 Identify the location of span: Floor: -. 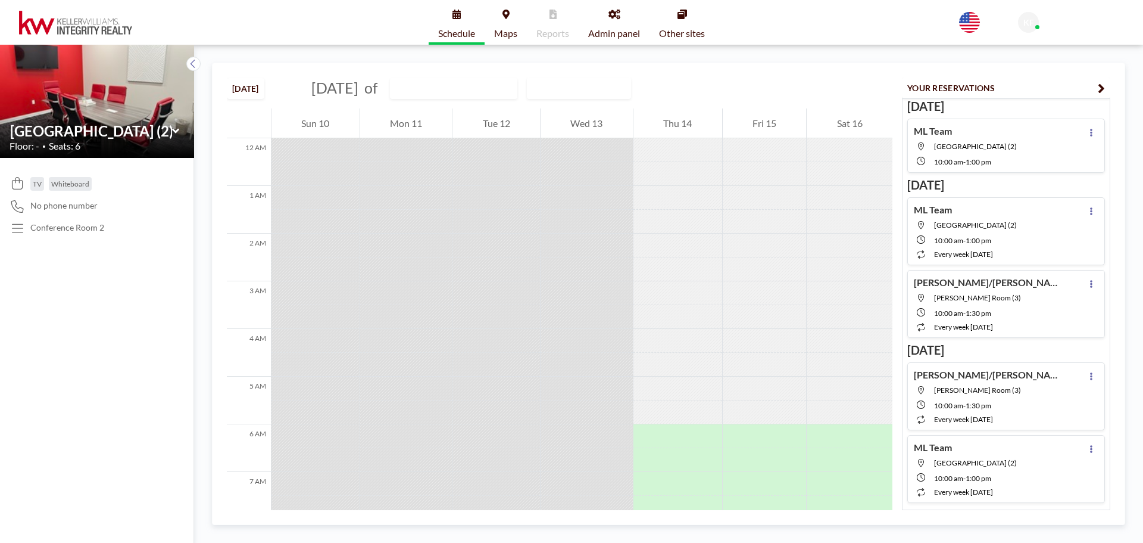
(24, 146).